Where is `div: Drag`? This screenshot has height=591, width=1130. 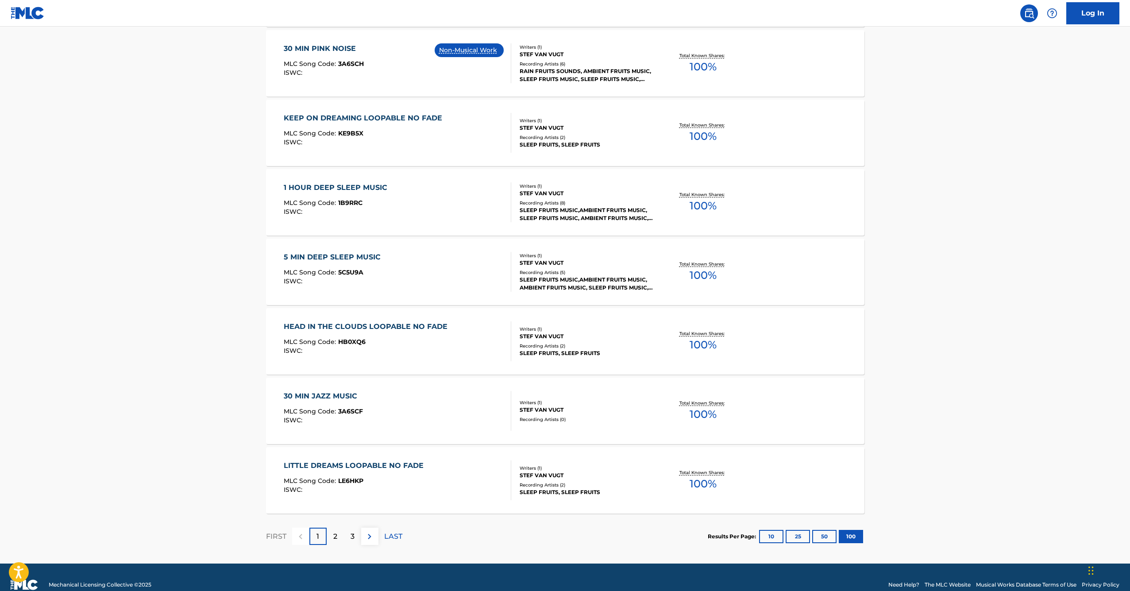 div: Drag is located at coordinates (1091, 570).